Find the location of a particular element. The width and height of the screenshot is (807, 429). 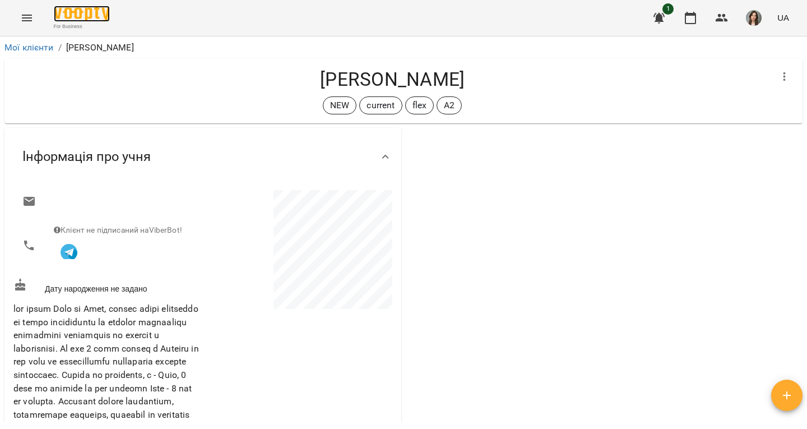

button: UA is located at coordinates (783, 17).